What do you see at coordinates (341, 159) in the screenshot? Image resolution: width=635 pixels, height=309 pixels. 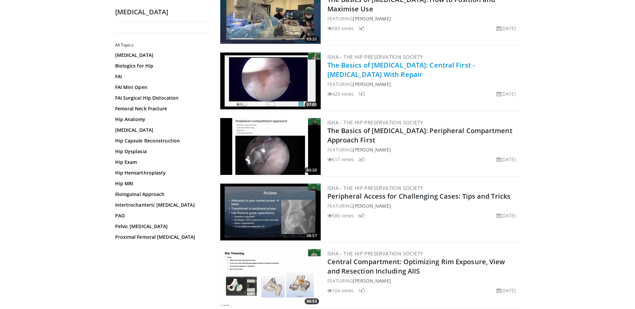 I see `li: 617 views` at bounding box center [341, 159].